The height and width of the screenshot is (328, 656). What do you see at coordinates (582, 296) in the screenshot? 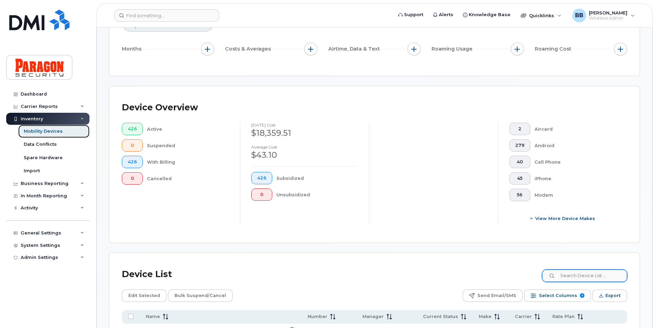
I see `span: 9` at bounding box center [582, 296].